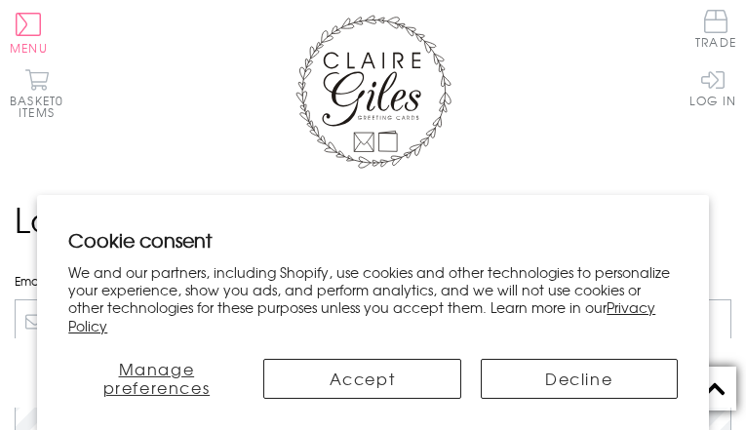  What do you see at coordinates (373, 240) in the screenshot?
I see `h2: Cookie consent` at bounding box center [373, 240].